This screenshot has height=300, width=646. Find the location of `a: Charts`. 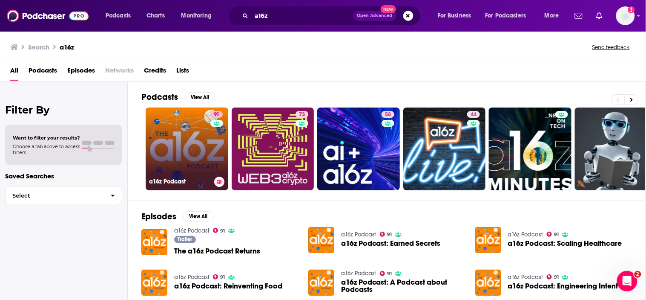

a: Charts is located at coordinates (156, 16).